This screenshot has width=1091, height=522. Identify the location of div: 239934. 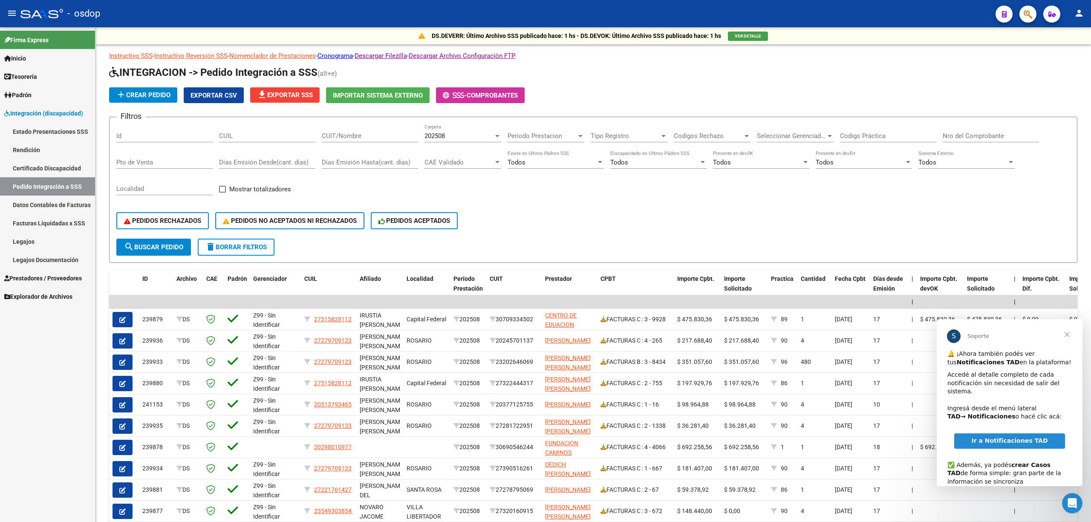
(156, 468).